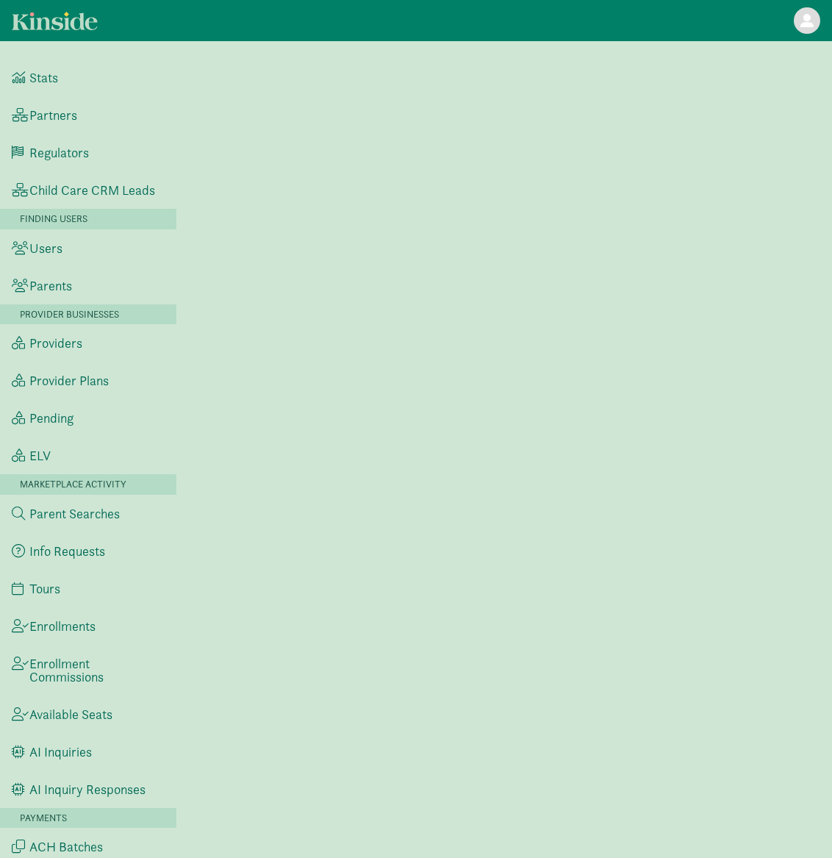 This screenshot has height=858, width=832. What do you see at coordinates (66, 847) in the screenshot?
I see `span: ACH Batches` at bounding box center [66, 847].